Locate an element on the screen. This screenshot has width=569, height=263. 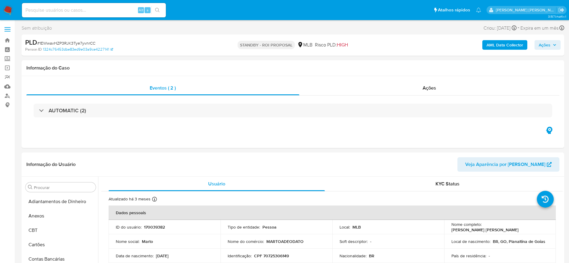
p: STANDBY - ROI PROPOSAL is located at coordinates (266, 45).